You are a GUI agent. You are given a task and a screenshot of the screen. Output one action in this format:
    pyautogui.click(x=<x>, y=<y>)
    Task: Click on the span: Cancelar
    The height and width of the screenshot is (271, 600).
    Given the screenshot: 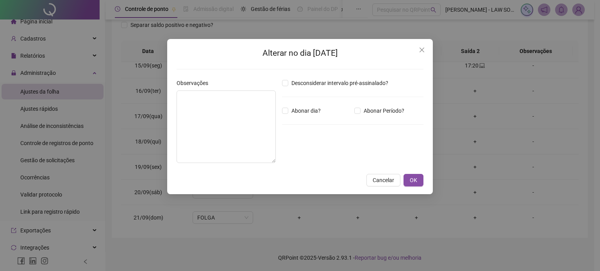 What is the action you would take?
    pyautogui.click(x=383, y=180)
    